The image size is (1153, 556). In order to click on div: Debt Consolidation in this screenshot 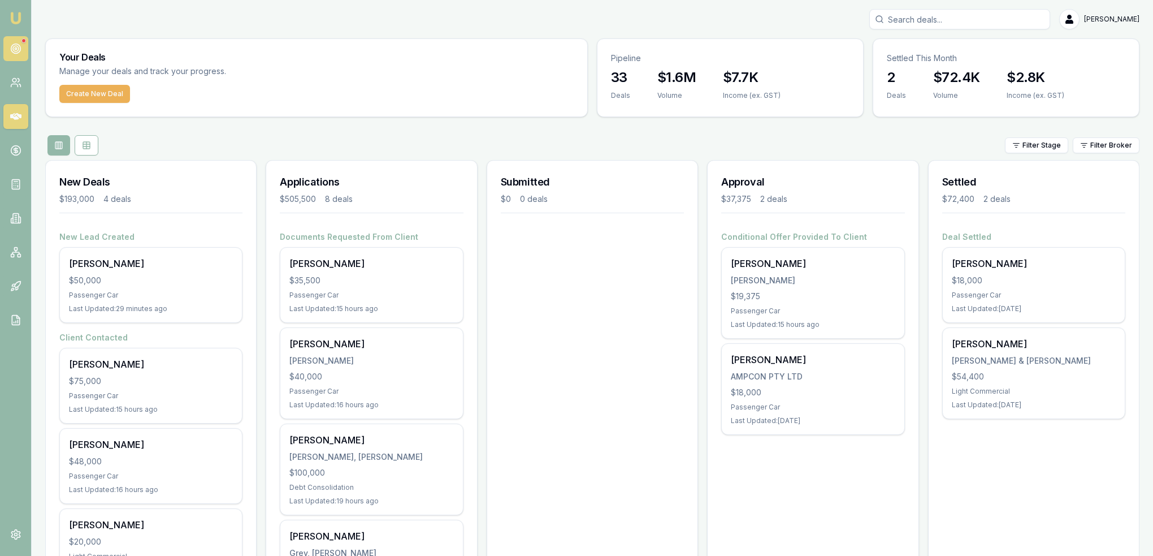, I will do `click(371, 487)`.